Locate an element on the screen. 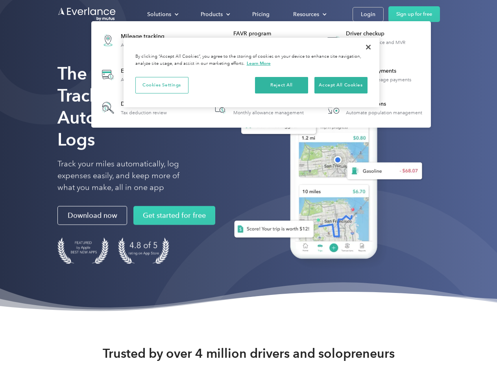 Image resolution: width=497 pixels, height=377 pixels. div: Tax deduction review is located at coordinates (144, 113).